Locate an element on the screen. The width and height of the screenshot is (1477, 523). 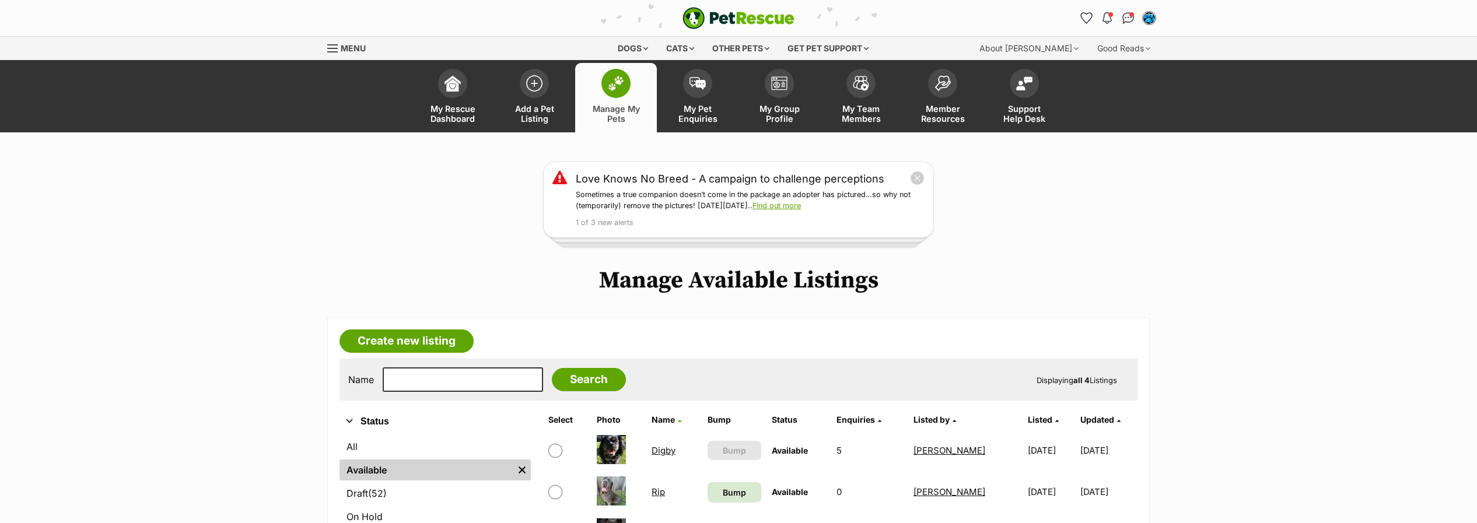
span: My Group Profile is located at coordinates (779, 114).